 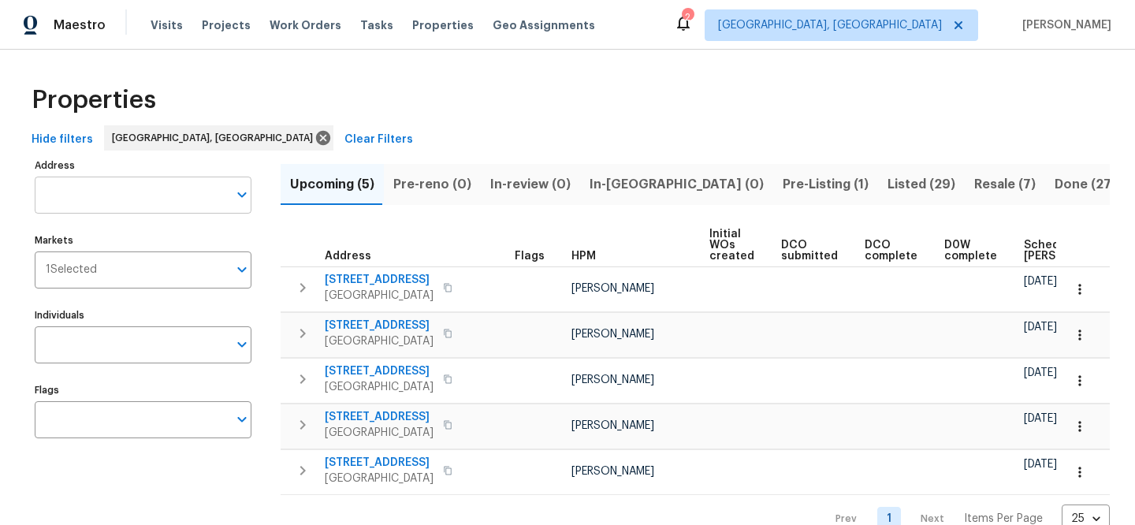 I want to click on span: Pre-Listing (1), so click(x=825, y=184).